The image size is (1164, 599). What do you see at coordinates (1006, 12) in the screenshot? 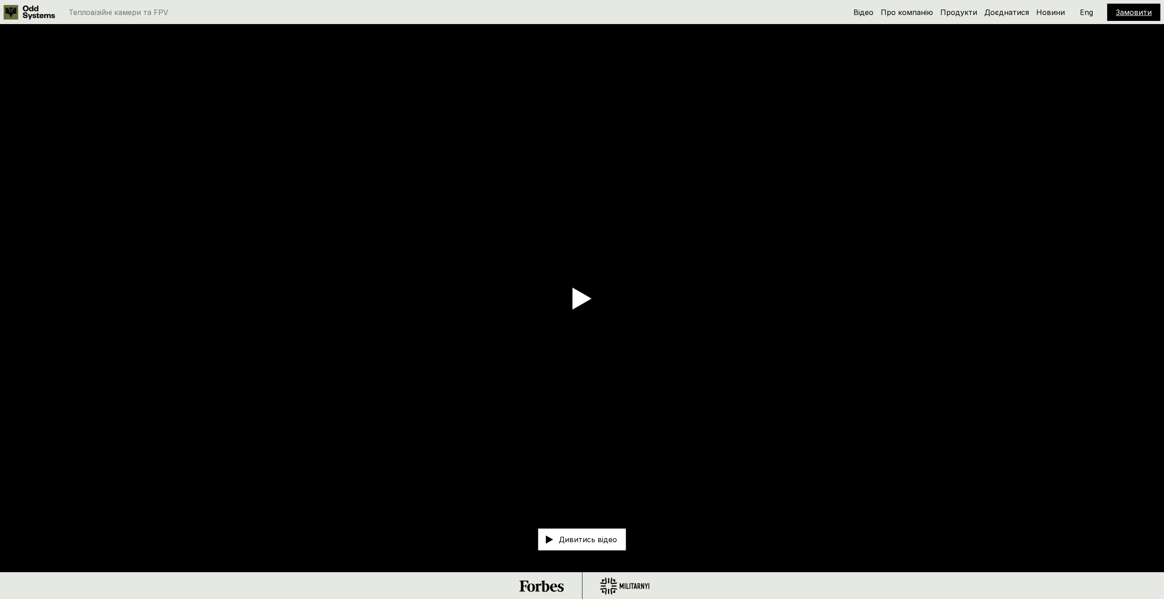
I see `a: Доєднатися` at bounding box center [1006, 12].